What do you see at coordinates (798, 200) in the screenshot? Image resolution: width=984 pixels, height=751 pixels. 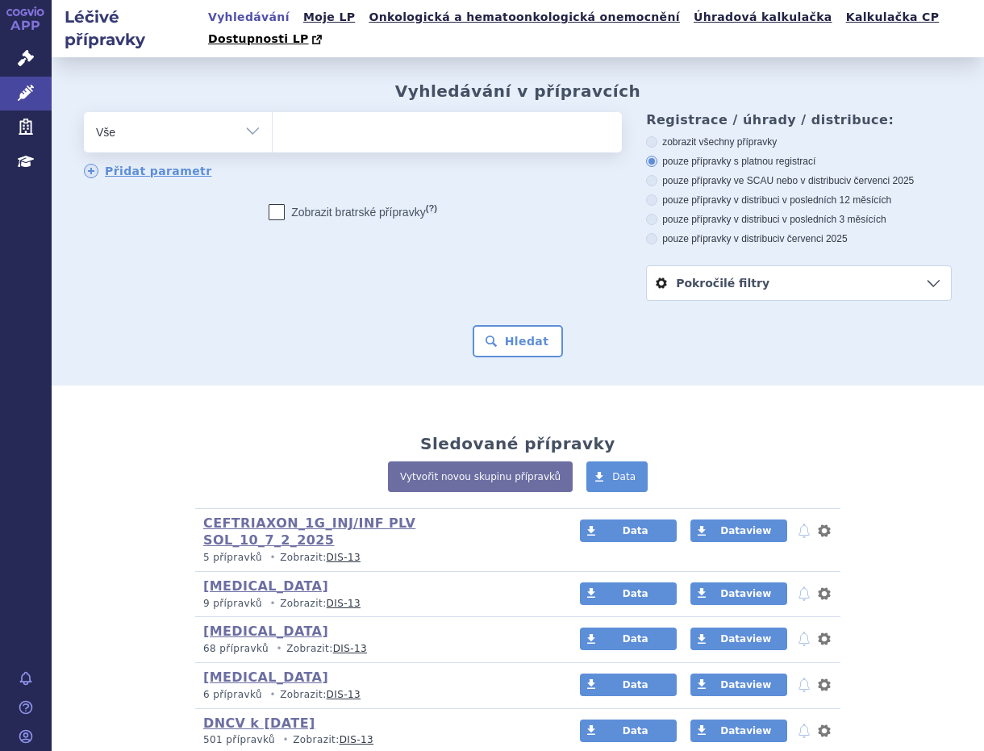 I see `label: pouze přípravky v distribuci v posledních 12 měsících` at bounding box center [798, 200].